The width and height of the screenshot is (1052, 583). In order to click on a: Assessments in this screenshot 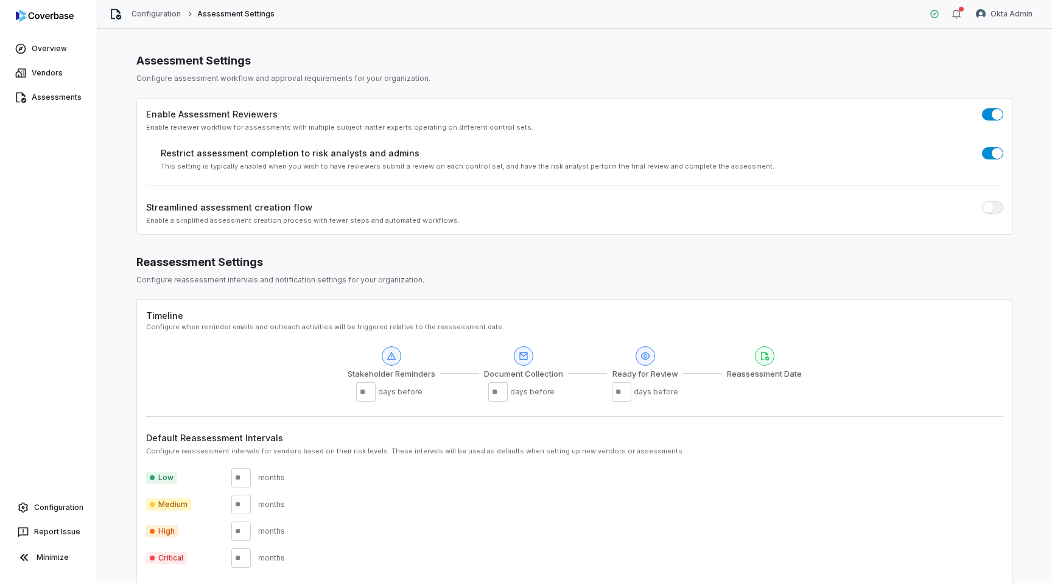, I will do `click(48, 97)`.